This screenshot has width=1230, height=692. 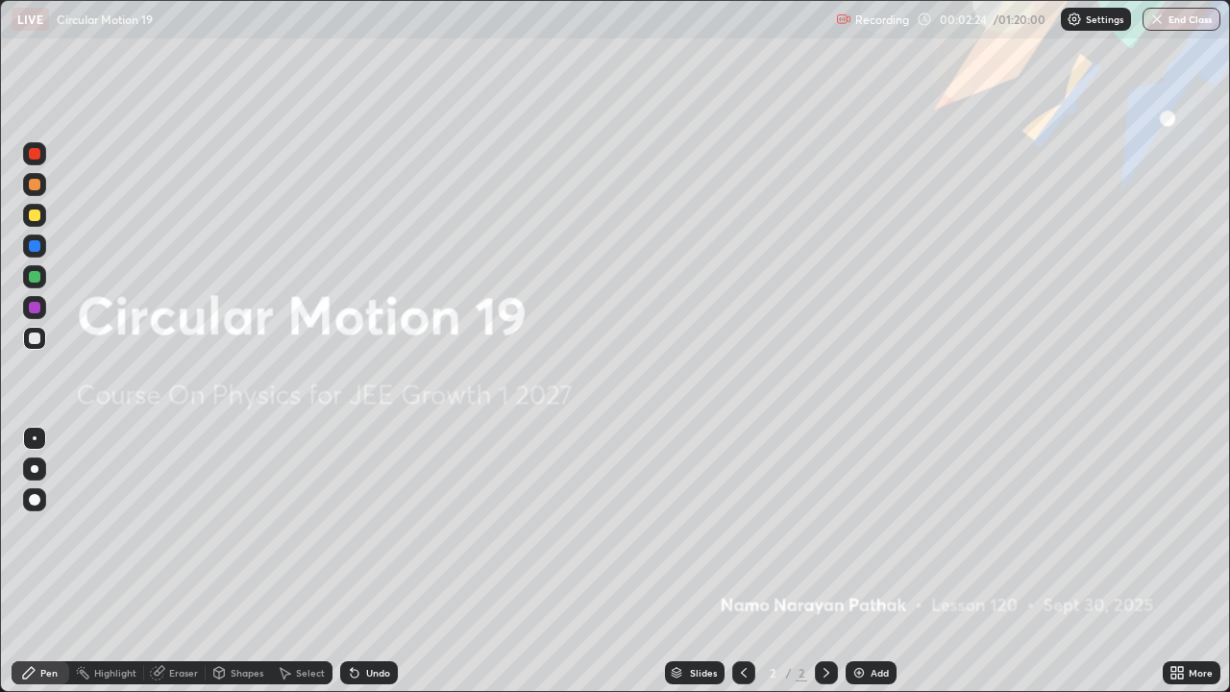 What do you see at coordinates (105, 19) in the screenshot?
I see `p: Circular Motion 19` at bounding box center [105, 19].